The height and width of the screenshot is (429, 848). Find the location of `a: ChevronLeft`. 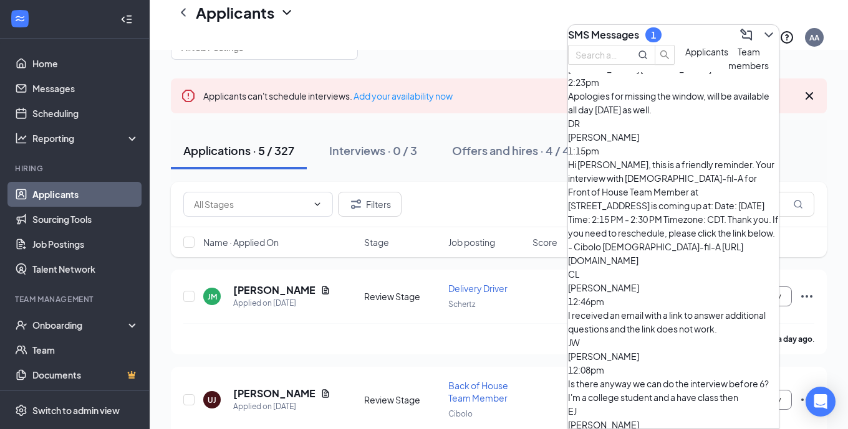

a: ChevronLeft is located at coordinates (183, 12).